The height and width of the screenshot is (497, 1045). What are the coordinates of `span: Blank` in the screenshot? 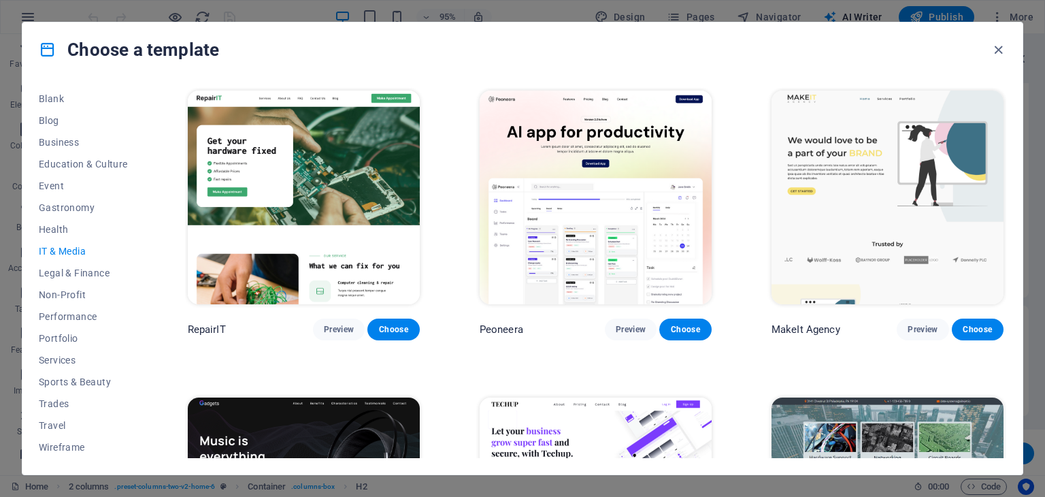 It's located at (83, 99).